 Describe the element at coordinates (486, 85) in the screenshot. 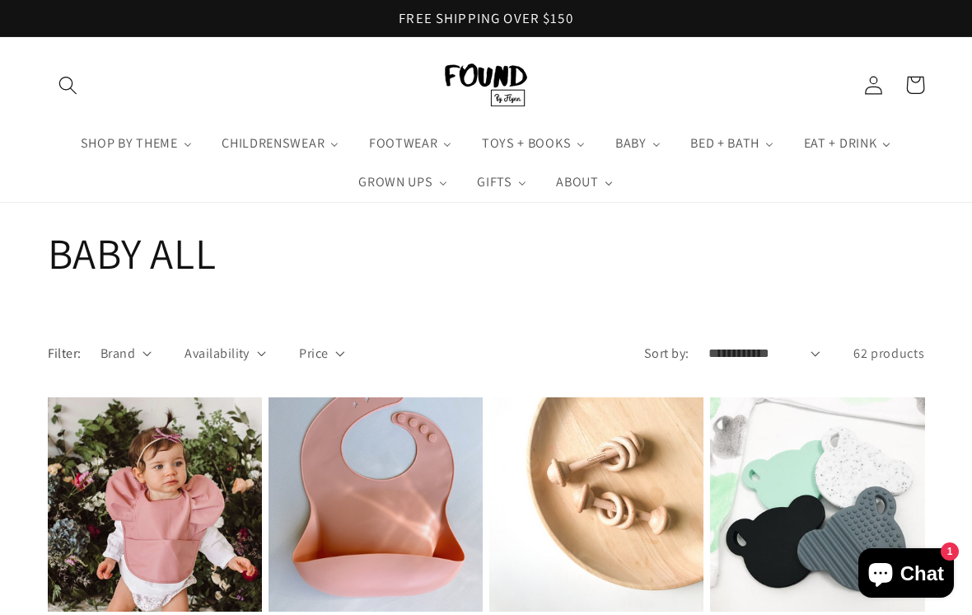

I see `img: FOUND By Flynn logo` at that location.